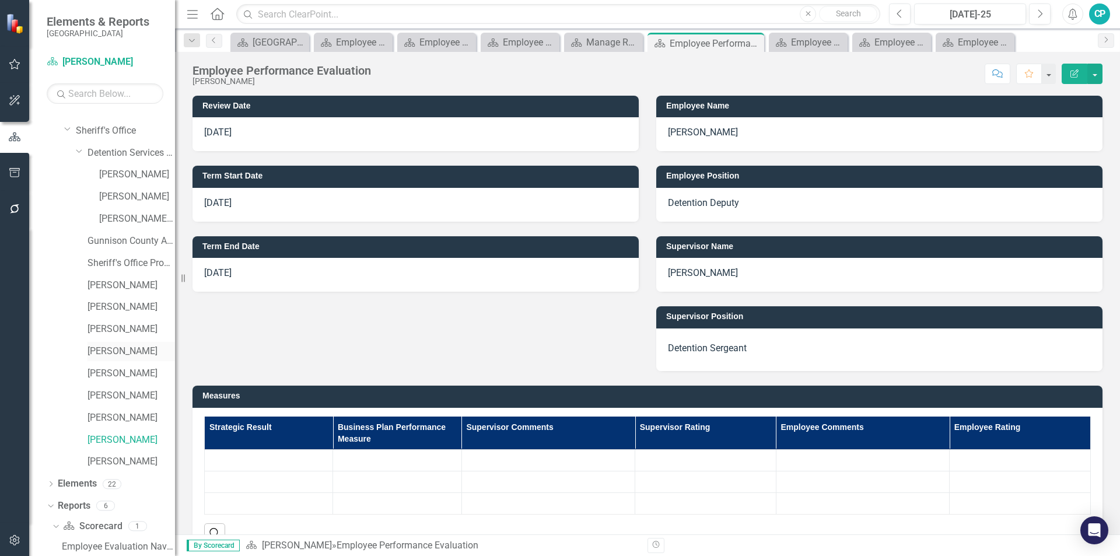 This screenshot has height=556, width=1120. What do you see at coordinates (106, 506) in the screenshot?
I see `div: 6` at bounding box center [106, 506].